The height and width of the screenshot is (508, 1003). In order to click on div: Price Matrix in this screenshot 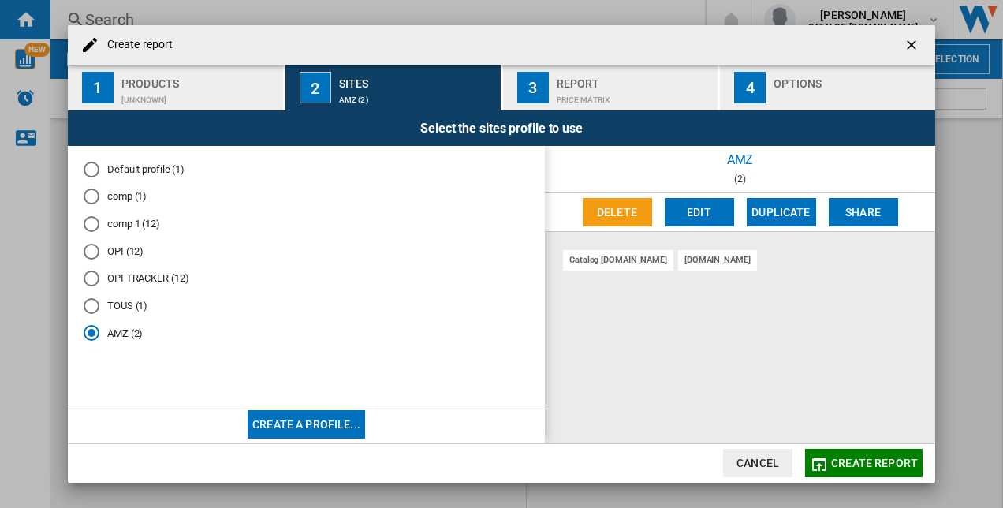, I will do `click(634, 95)`.